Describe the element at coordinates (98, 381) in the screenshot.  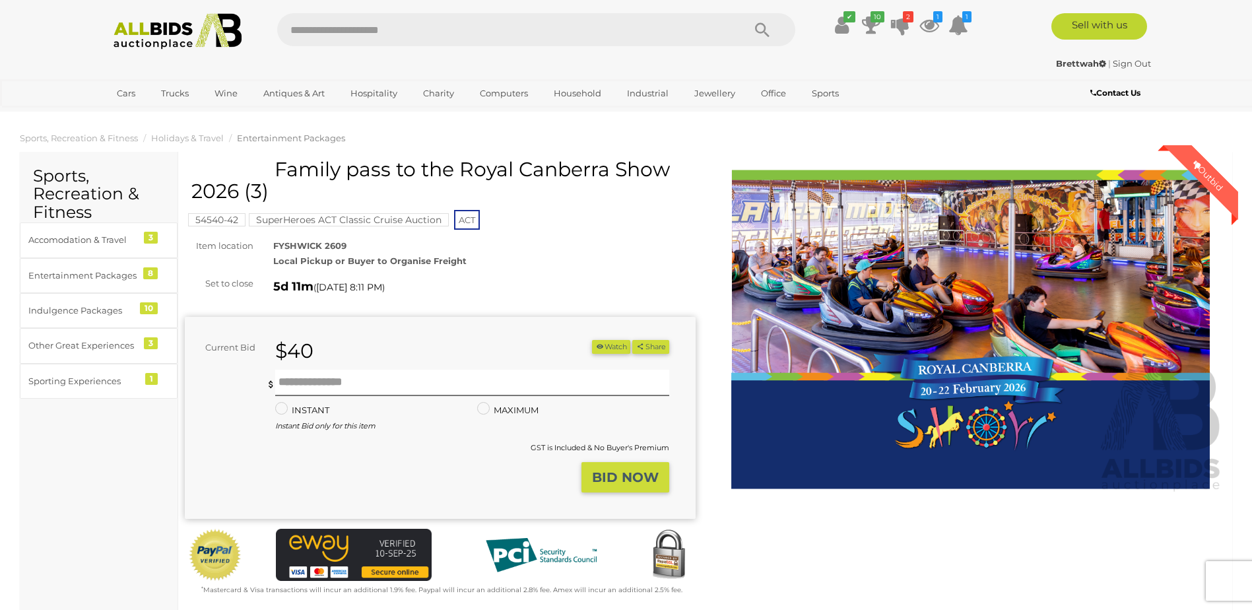
I see `a: Sporting Experiences 1` at that location.